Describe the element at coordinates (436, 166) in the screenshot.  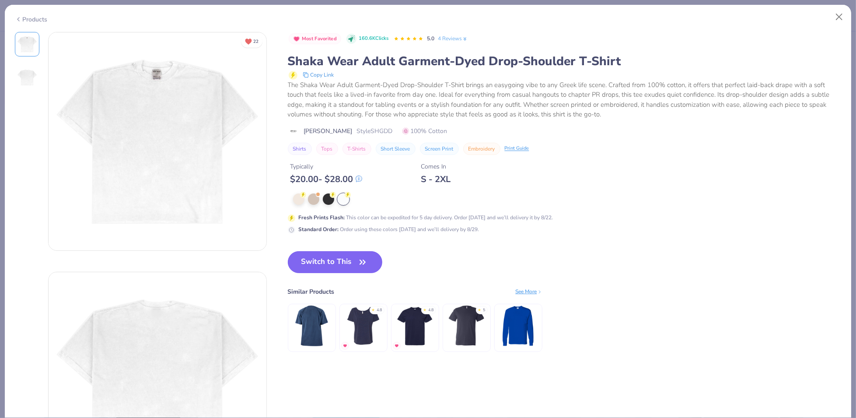
I see `div: Comes In` at that location.